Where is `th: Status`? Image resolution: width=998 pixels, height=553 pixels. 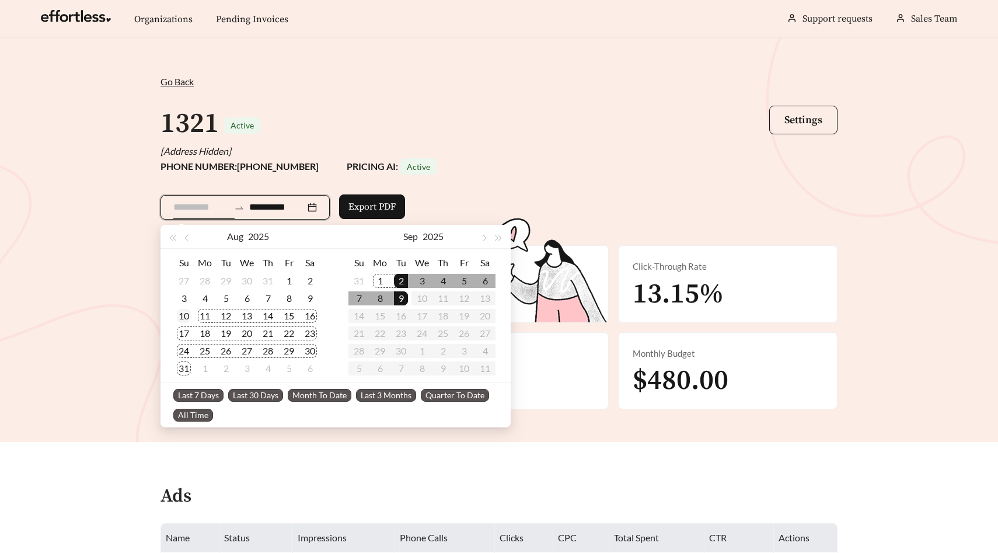
th: Status is located at coordinates (256, 537).